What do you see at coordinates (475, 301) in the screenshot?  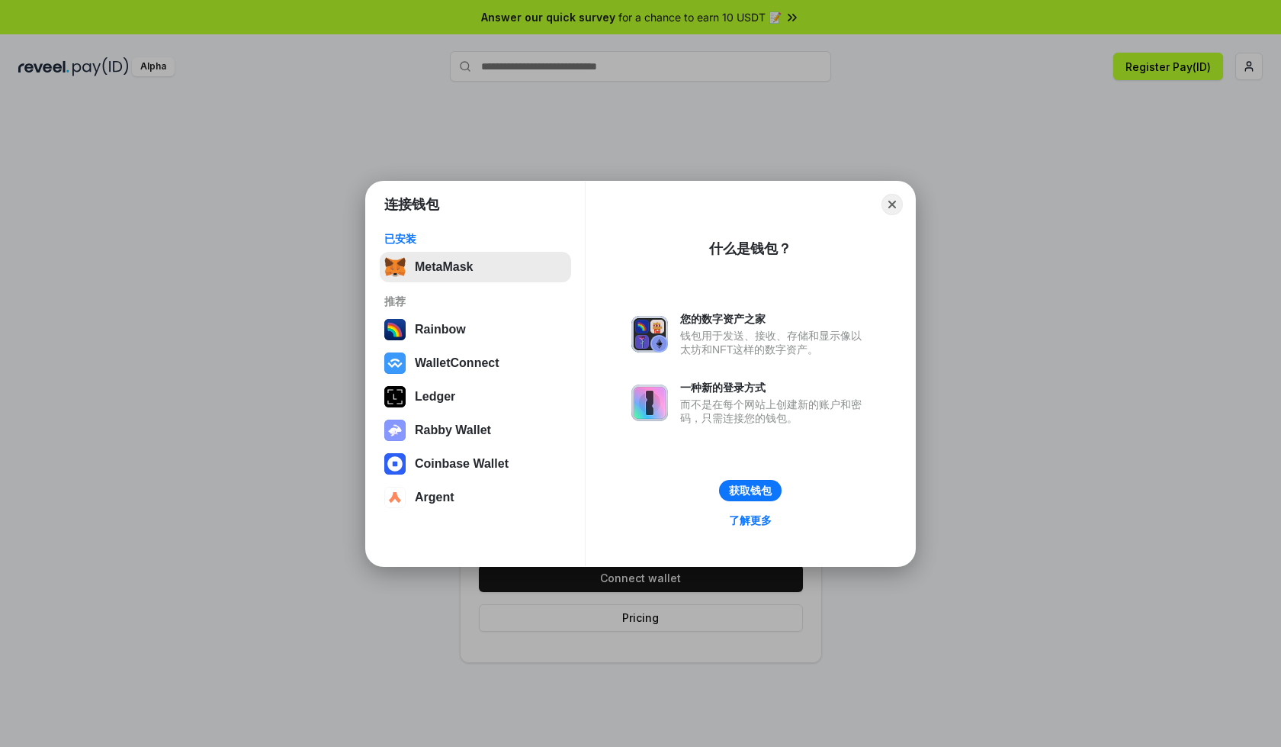 I see `div: 推荐` at bounding box center [475, 301].